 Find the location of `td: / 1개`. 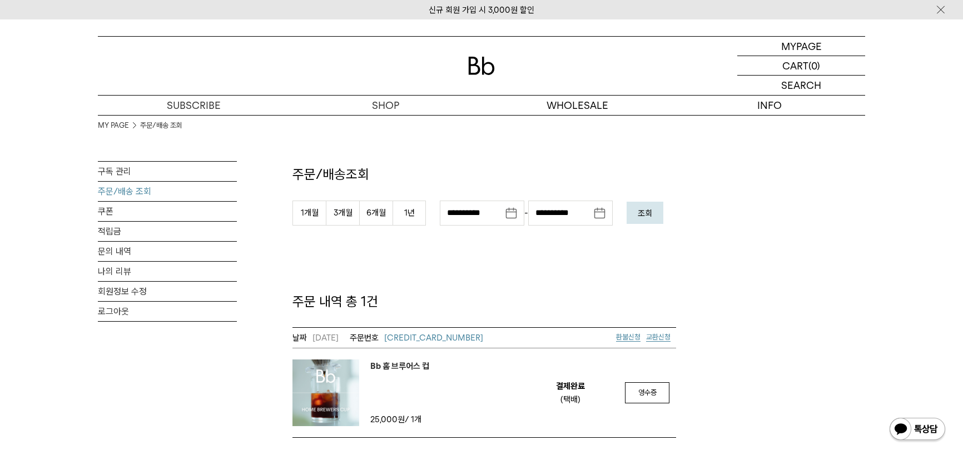

td: / 1개 is located at coordinates (417, 420).